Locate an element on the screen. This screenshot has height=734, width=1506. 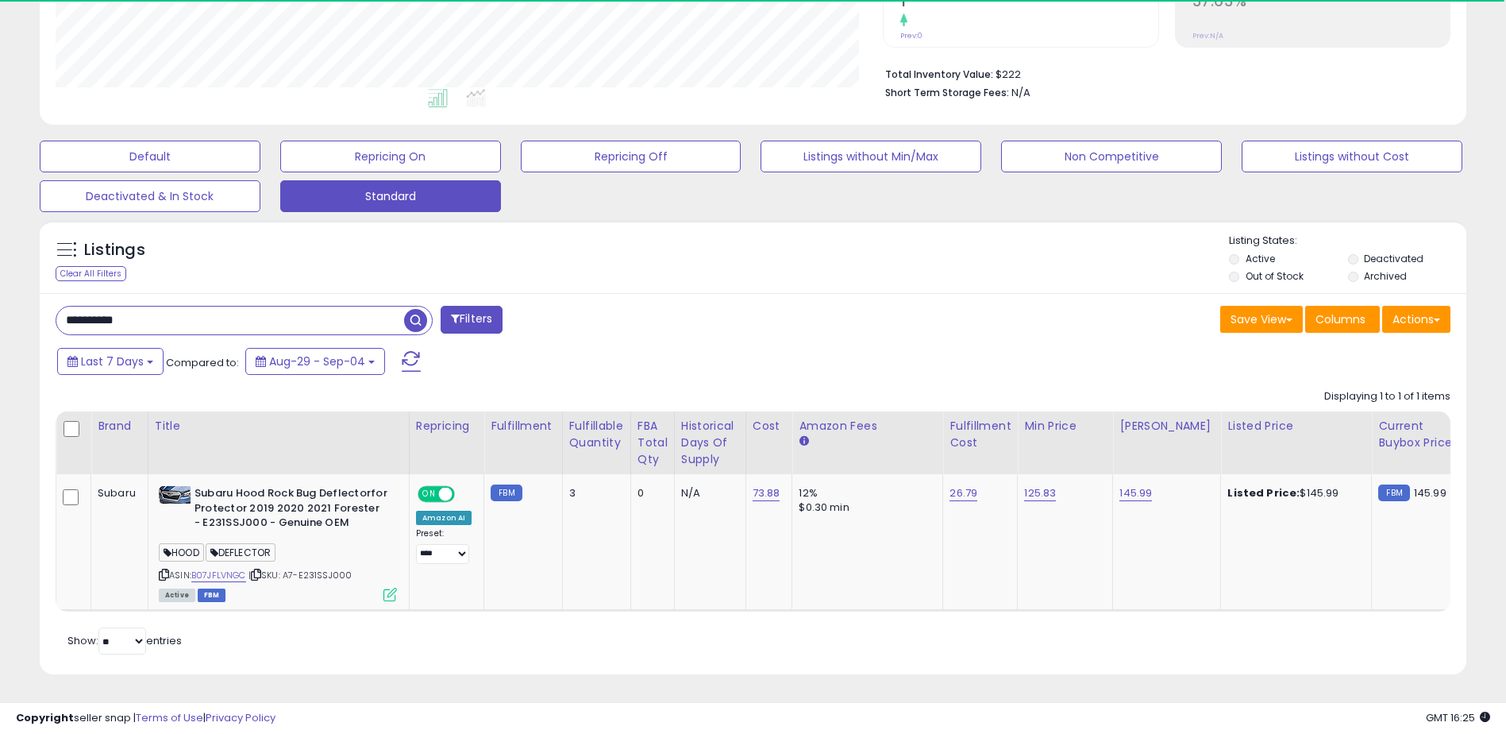
b: Listed Price: is located at coordinates (1263, 492).